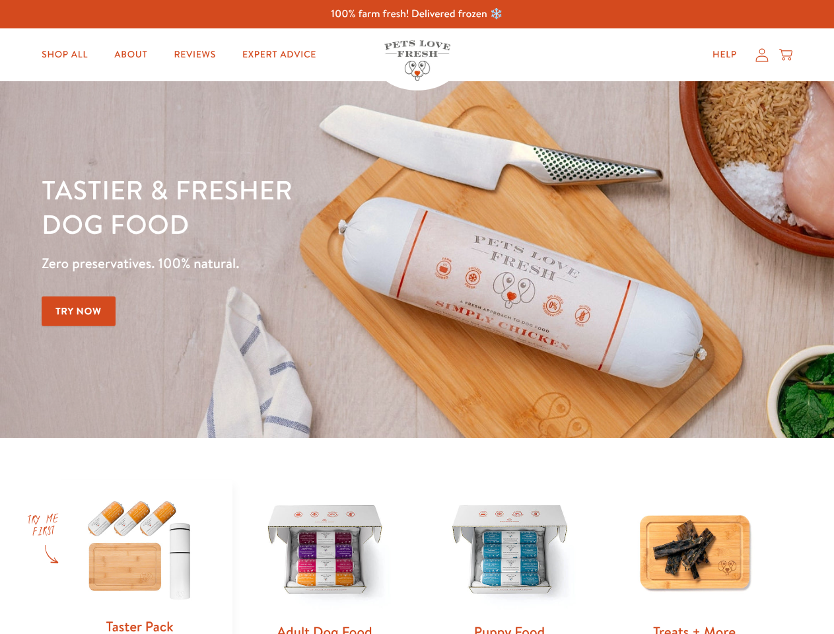 Image resolution: width=834 pixels, height=634 pixels. What do you see at coordinates (725, 55) in the screenshot?
I see `a: Help` at bounding box center [725, 55].